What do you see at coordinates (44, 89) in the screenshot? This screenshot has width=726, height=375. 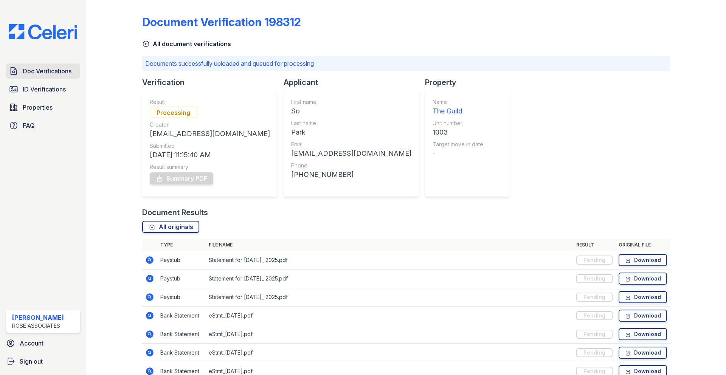 I see `span: ID Verifications` at bounding box center [44, 89].